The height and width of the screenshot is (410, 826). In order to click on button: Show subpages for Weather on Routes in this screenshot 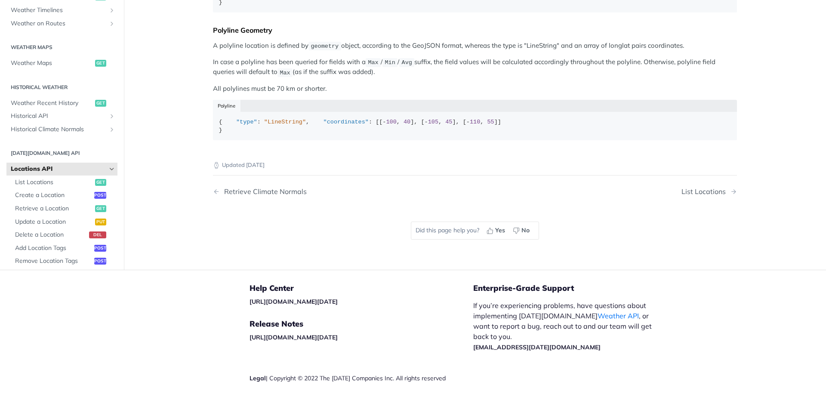, I will do `click(112, 24)`.